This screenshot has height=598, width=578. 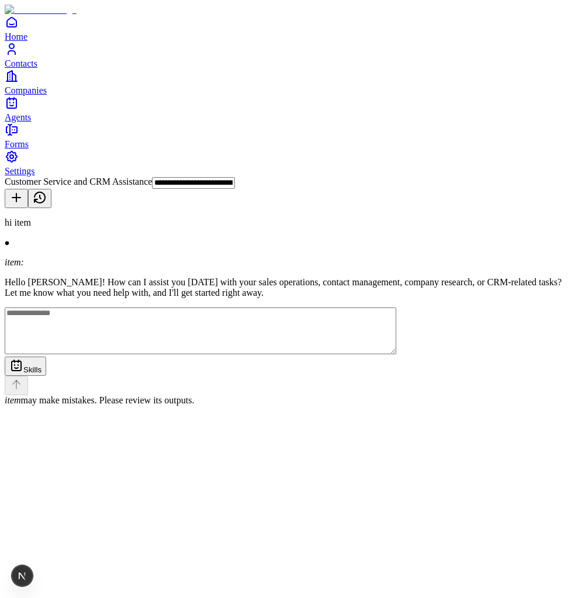 What do you see at coordinates (21, 63) in the screenshot?
I see `span: Contacts` at bounding box center [21, 63].